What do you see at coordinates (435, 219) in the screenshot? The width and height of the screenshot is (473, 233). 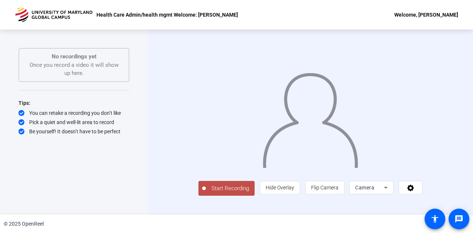 I see `mat-icon: accessibility` at bounding box center [435, 219].